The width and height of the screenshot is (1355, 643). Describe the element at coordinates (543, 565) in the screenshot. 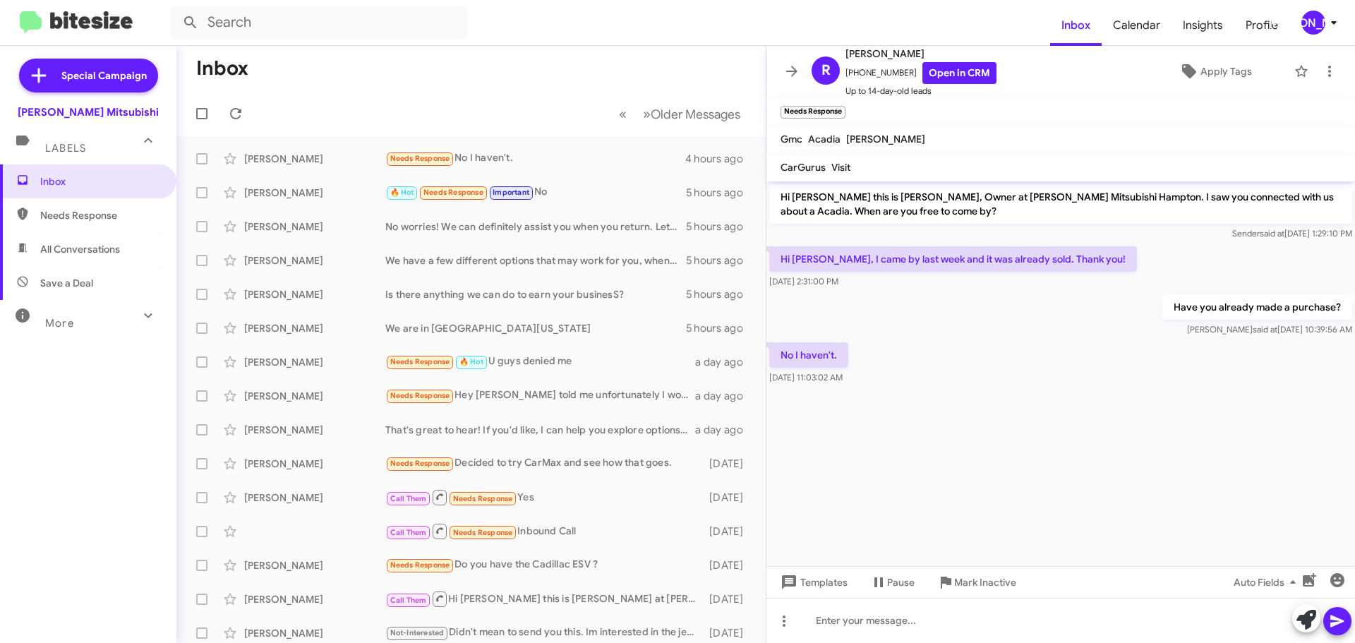

I see `div: Do you have the Cadillac ESV ?` at that location.